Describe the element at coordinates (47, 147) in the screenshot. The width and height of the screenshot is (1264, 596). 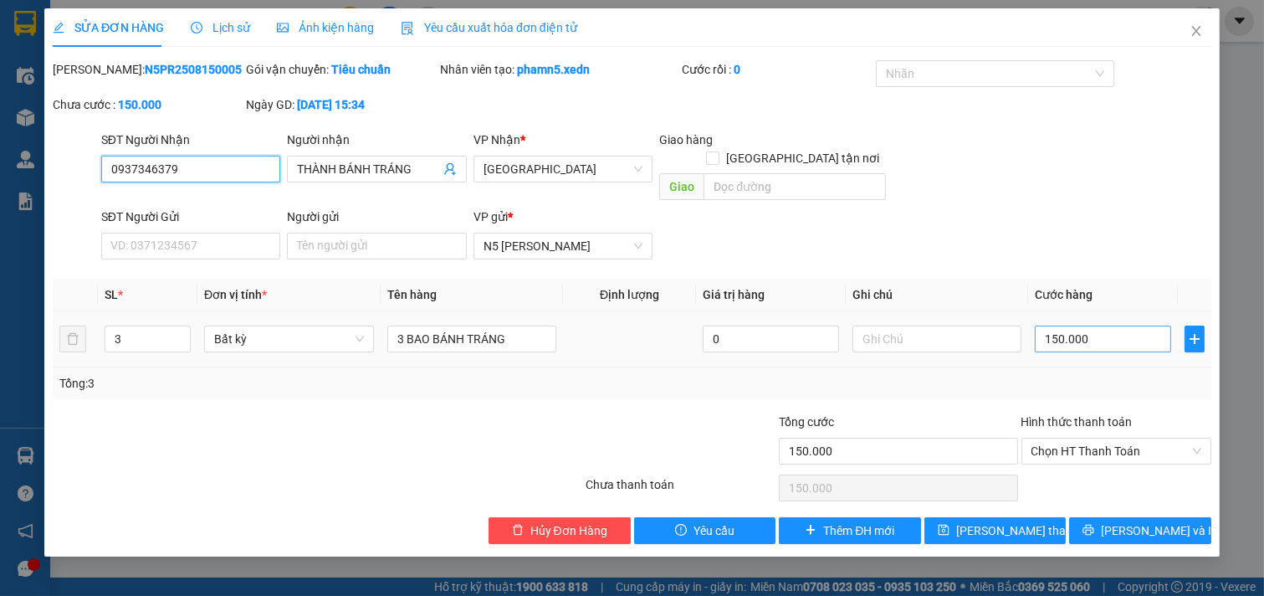
I see `b: Xe Đăng Nhân` at that location.